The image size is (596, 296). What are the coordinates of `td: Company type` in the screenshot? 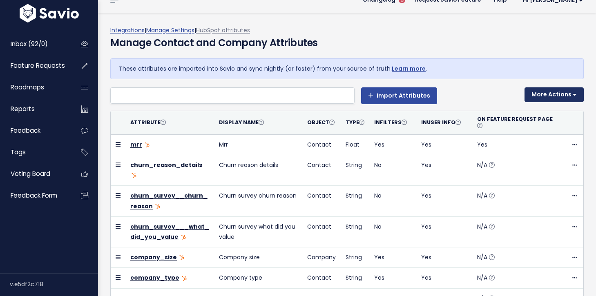 It's located at (258, 278).